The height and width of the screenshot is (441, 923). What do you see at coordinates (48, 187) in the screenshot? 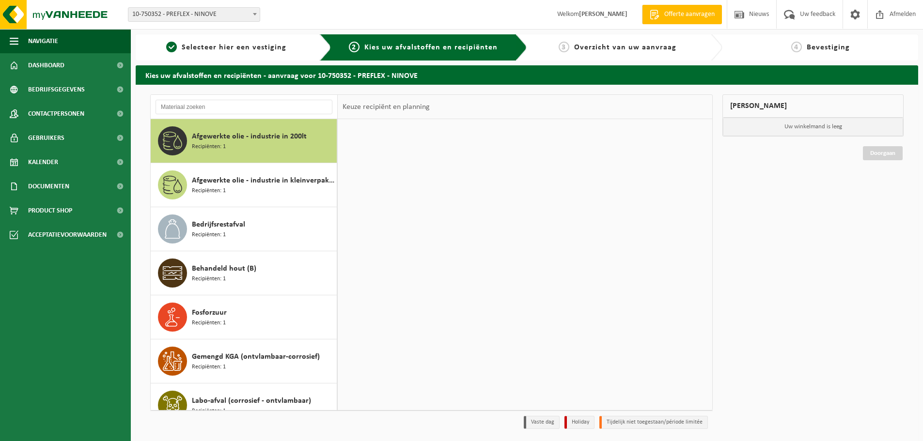
I see `span: Documenten` at bounding box center [48, 187].